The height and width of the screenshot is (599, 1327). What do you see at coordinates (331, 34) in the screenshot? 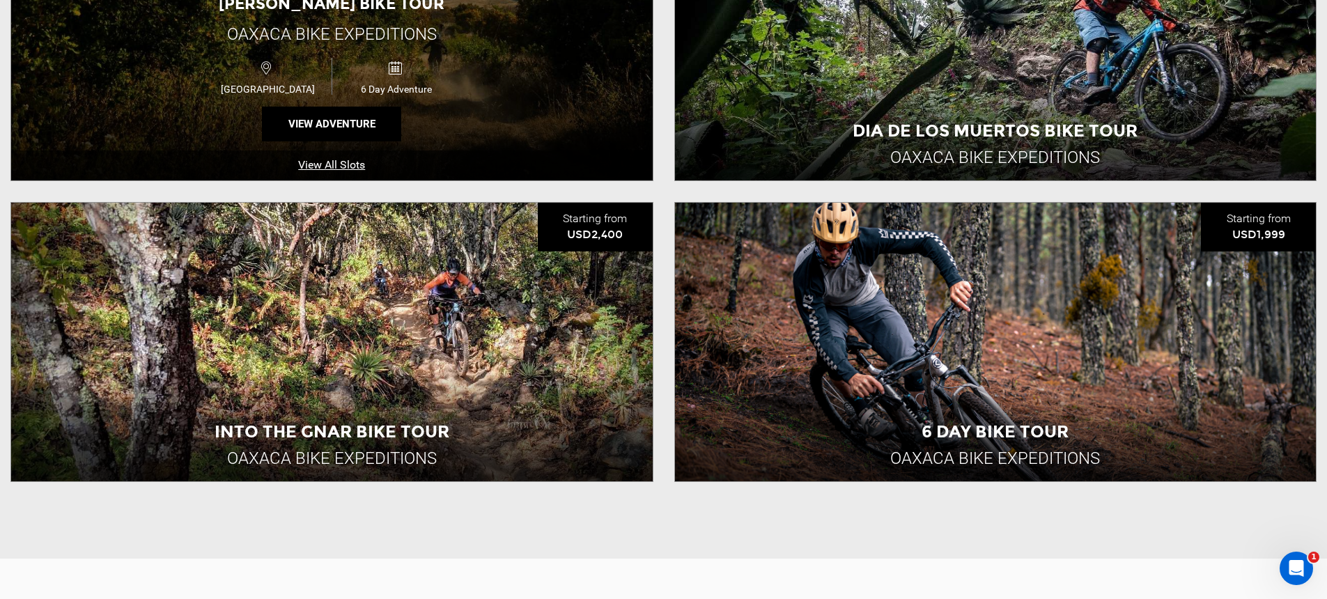
I see `span: Oaxaca Bike Expeditions` at bounding box center [331, 34].